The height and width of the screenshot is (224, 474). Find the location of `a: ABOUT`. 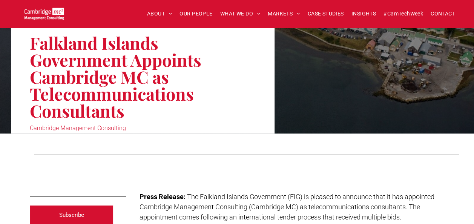

a: ABOUT is located at coordinates (159, 14).